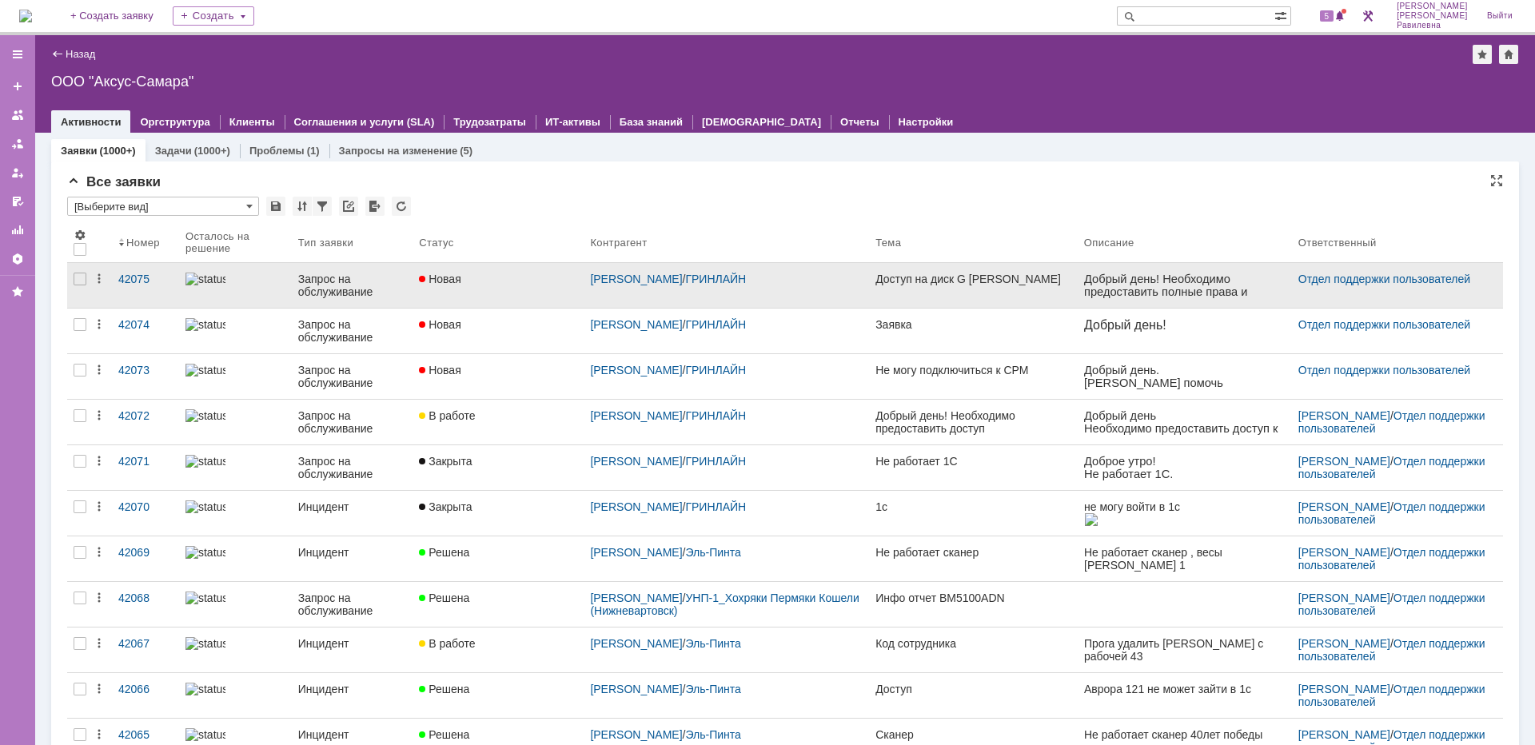  I want to click on span: DUDKIN, so click(136, 61).